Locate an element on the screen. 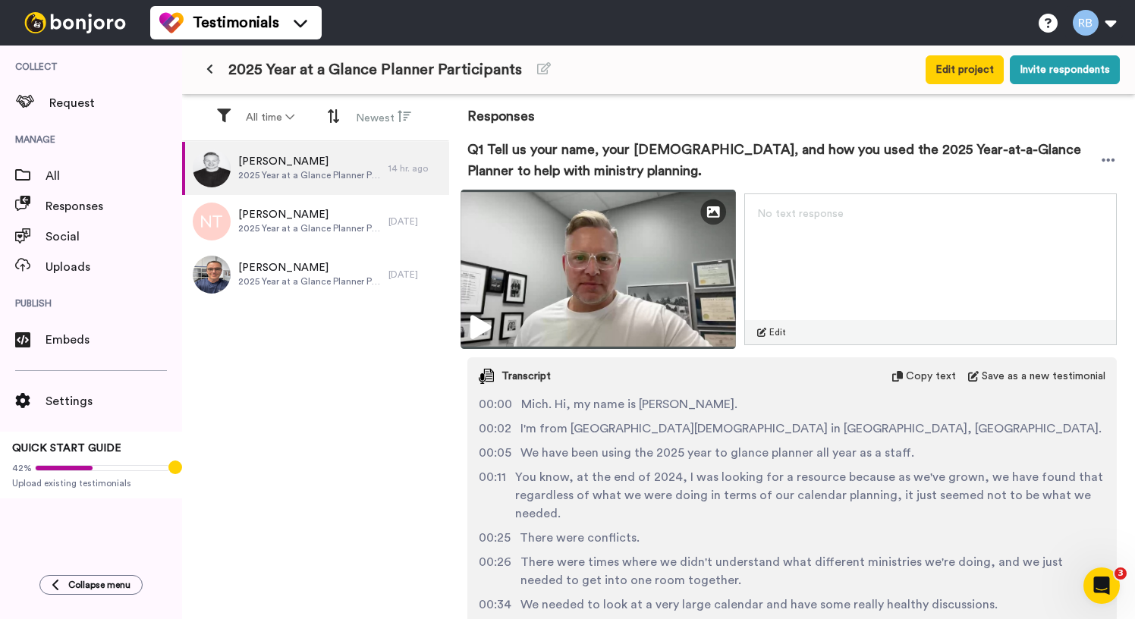  span: 00:25 is located at coordinates (495, 538).